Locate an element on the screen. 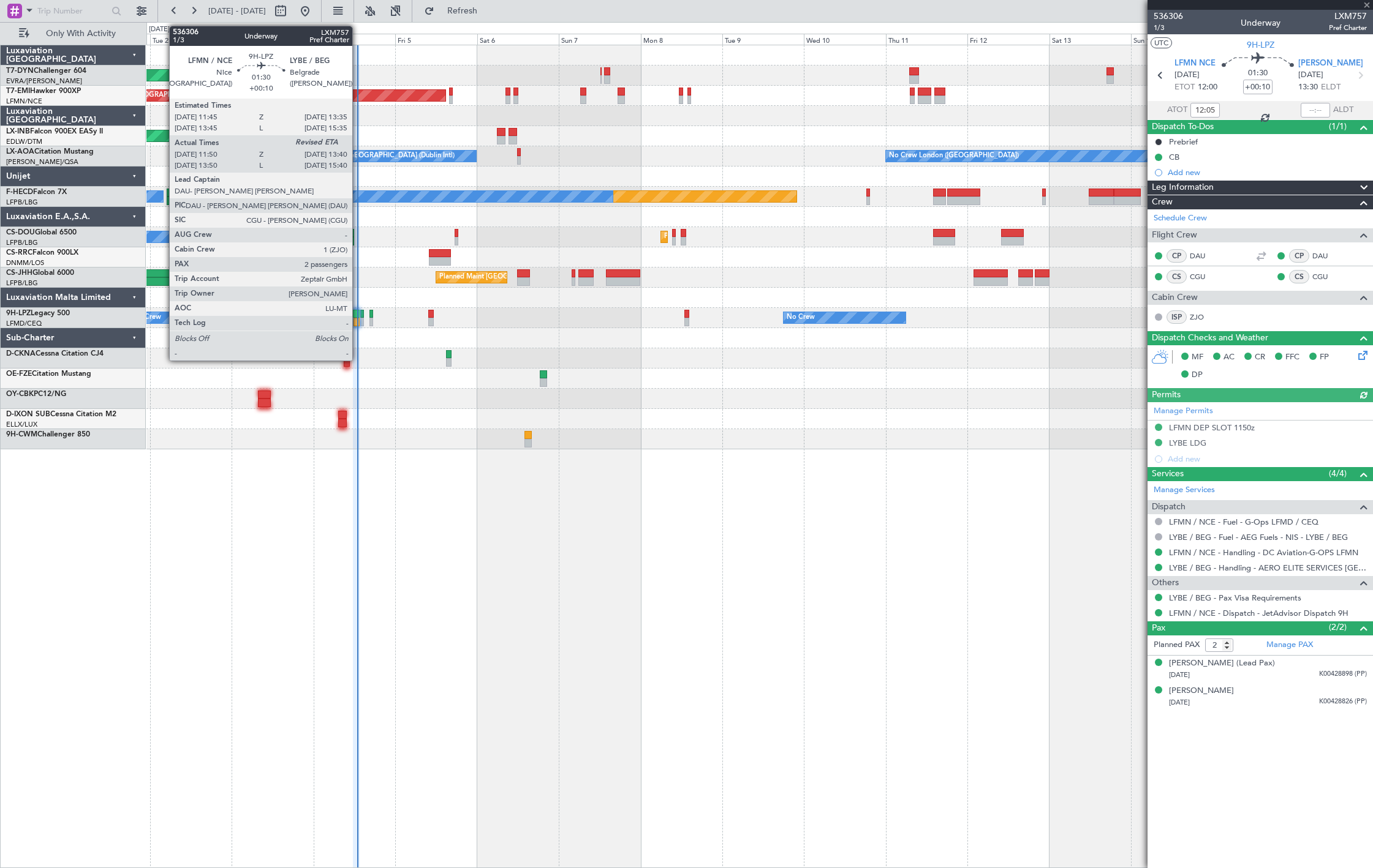  input: Trip Number is located at coordinates (73, 11).